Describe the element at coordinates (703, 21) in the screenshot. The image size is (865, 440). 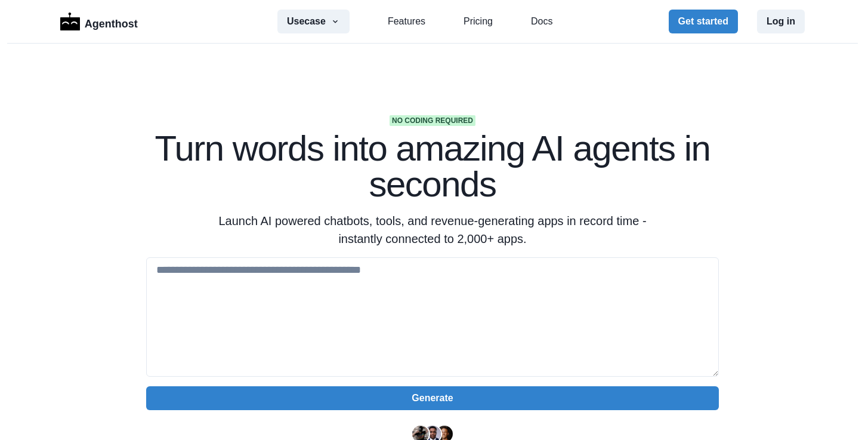
I see `button: Get started` at that location.